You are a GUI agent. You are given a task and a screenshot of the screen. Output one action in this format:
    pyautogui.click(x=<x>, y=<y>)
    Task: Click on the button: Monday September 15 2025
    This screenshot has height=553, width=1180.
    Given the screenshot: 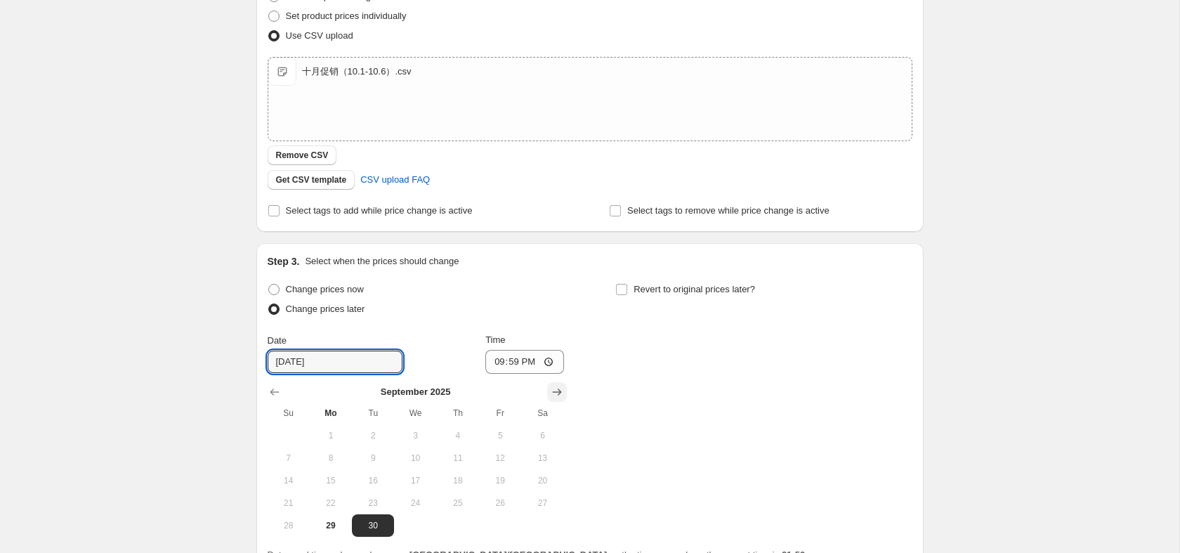 What is the action you would take?
    pyautogui.click(x=331, y=480)
    